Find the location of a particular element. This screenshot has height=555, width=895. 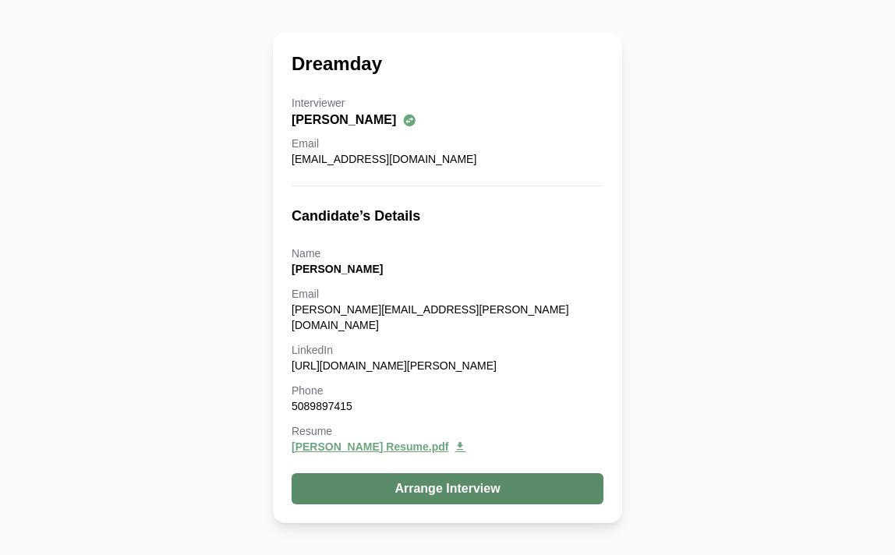

div: Email is located at coordinates (447, 294).